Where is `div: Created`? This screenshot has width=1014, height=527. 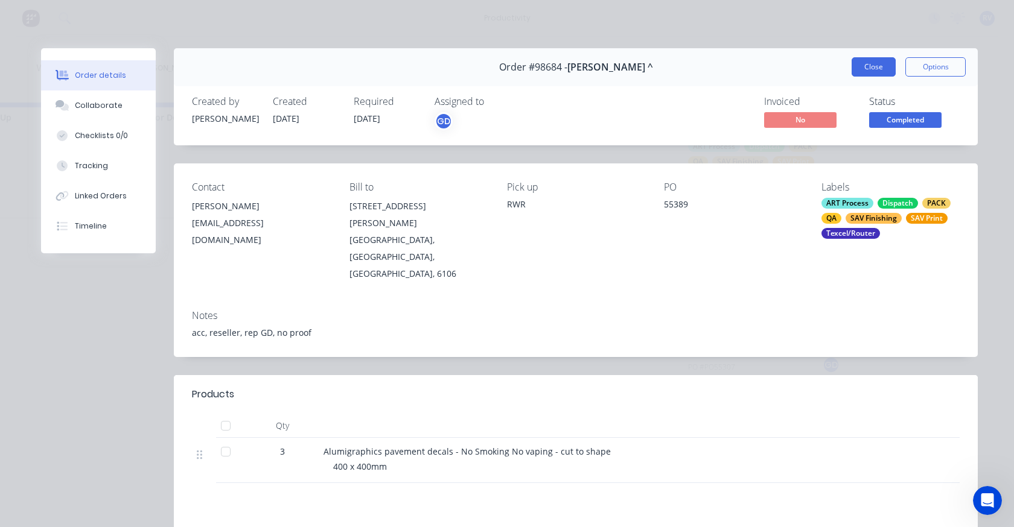 div: Created is located at coordinates (306, 101).